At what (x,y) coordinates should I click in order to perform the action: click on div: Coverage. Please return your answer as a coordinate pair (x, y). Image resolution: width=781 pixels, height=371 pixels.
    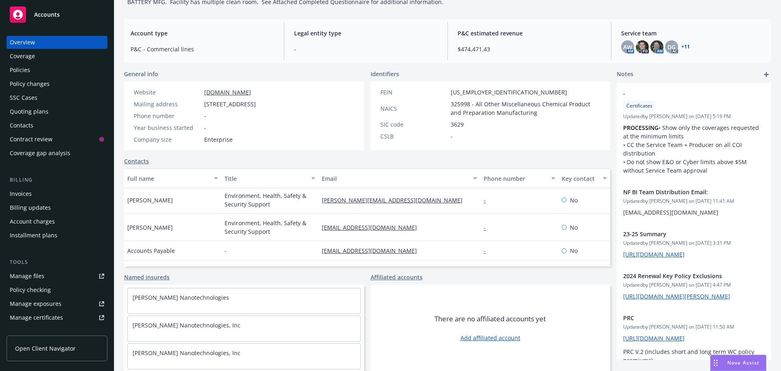
    Looking at the image, I should click on (22, 56).